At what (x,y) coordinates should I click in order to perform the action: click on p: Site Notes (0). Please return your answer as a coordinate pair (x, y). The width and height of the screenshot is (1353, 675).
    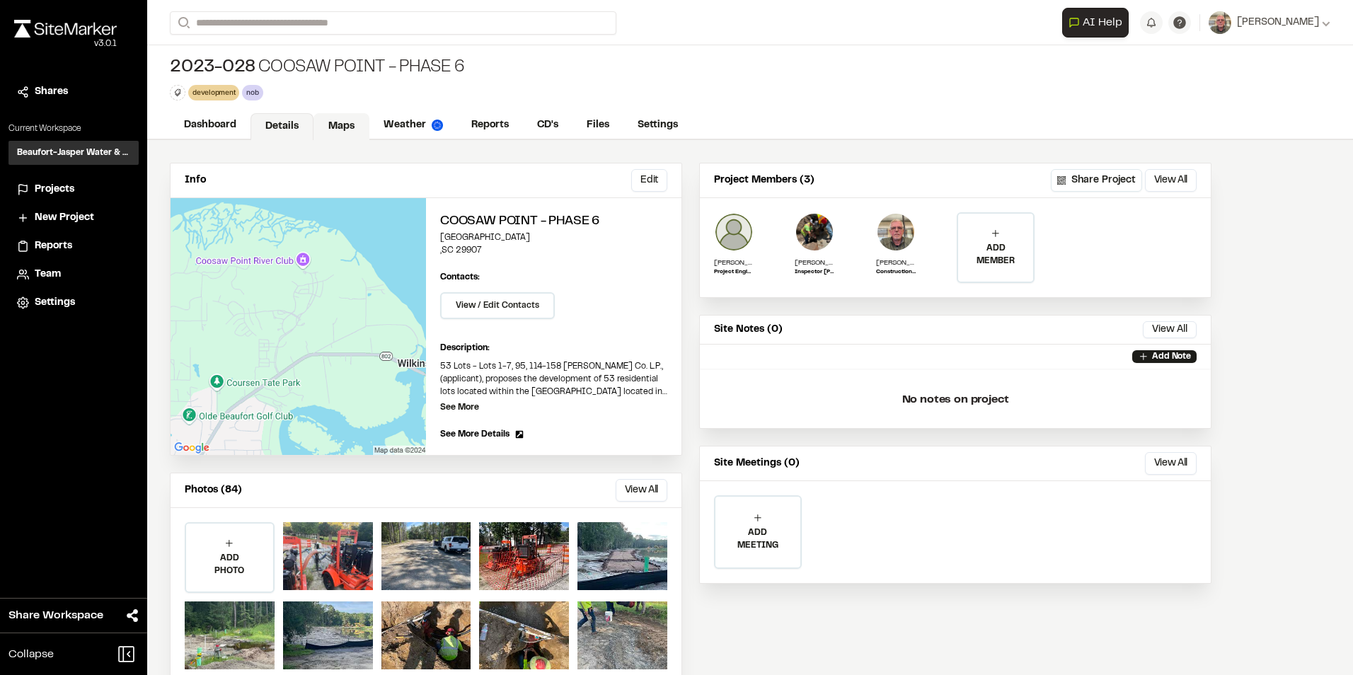
    Looking at the image, I should click on (748, 330).